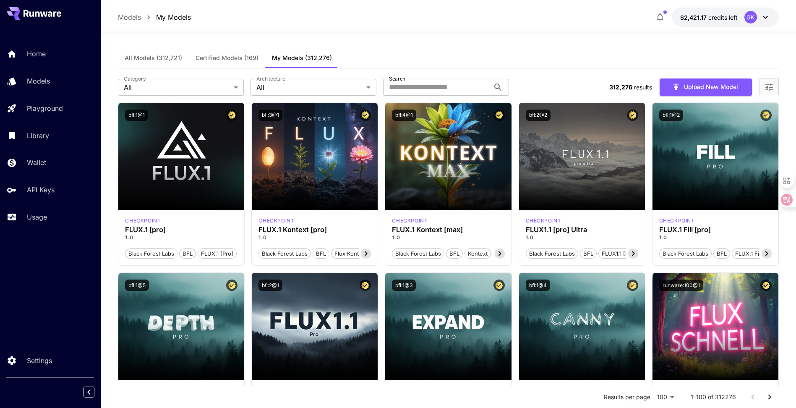 The height and width of the screenshot is (408, 796). What do you see at coordinates (723, 17) in the screenshot?
I see `span: credits left` at bounding box center [723, 17].